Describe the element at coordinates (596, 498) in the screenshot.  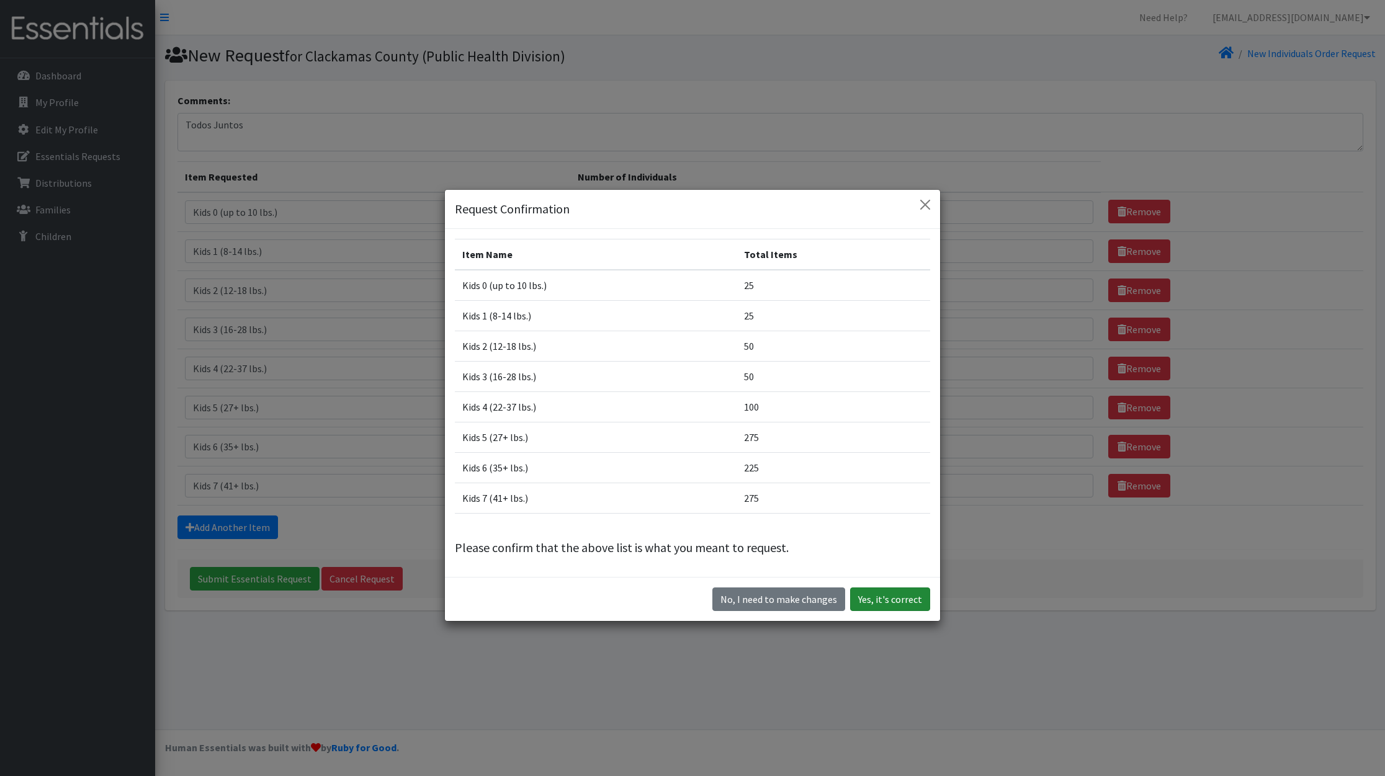
I see `td: Kids 7 (41+ lbs.)` at that location.